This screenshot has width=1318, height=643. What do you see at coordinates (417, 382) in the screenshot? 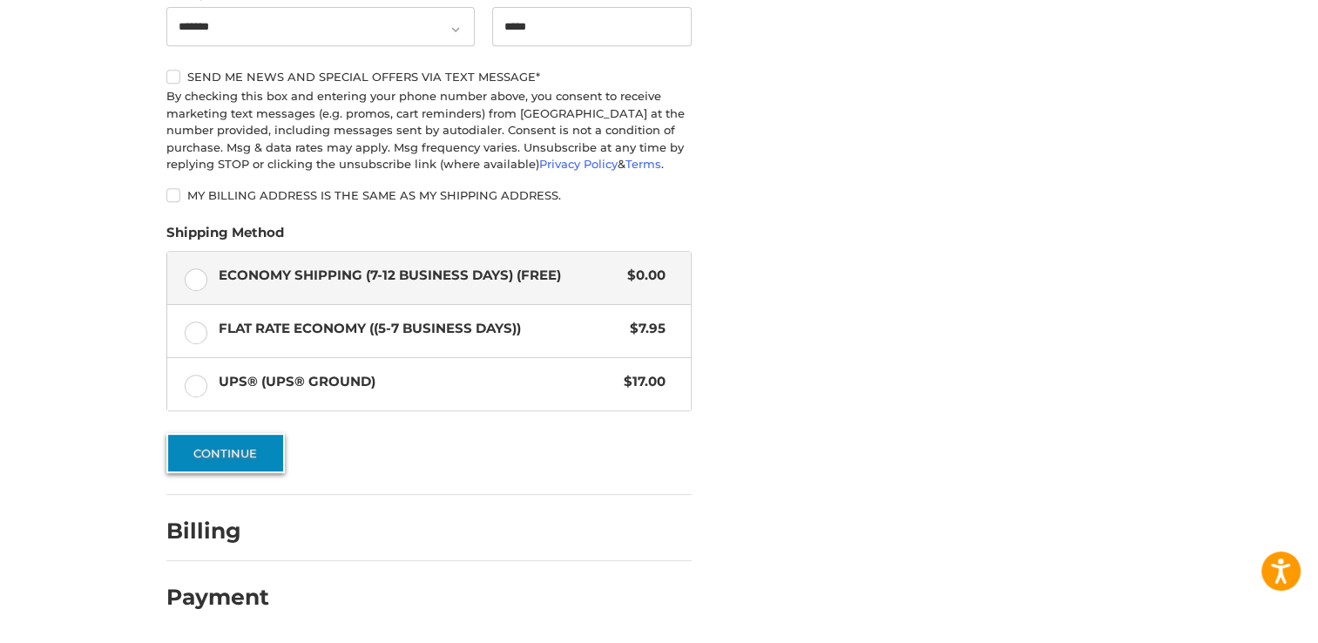
I see `span: UPS® (UPS® Ground)` at bounding box center [417, 382].